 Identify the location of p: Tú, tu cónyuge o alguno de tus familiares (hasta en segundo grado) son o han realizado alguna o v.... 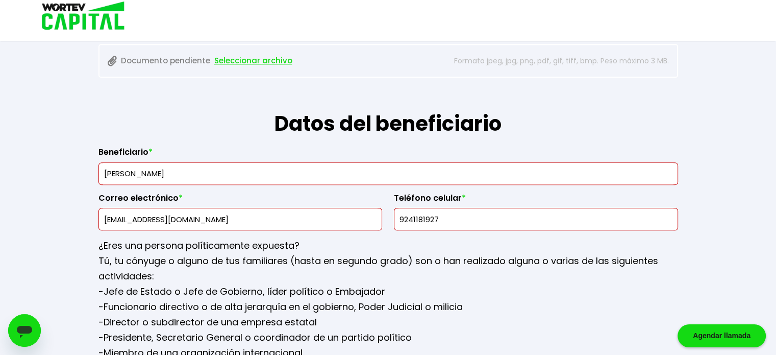
(388, 268).